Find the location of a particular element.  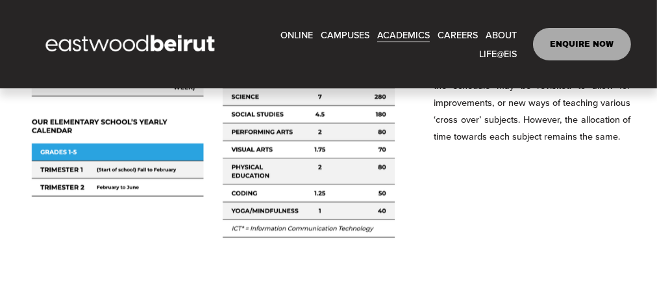

span: ACADEMICS is located at coordinates (403, 35).